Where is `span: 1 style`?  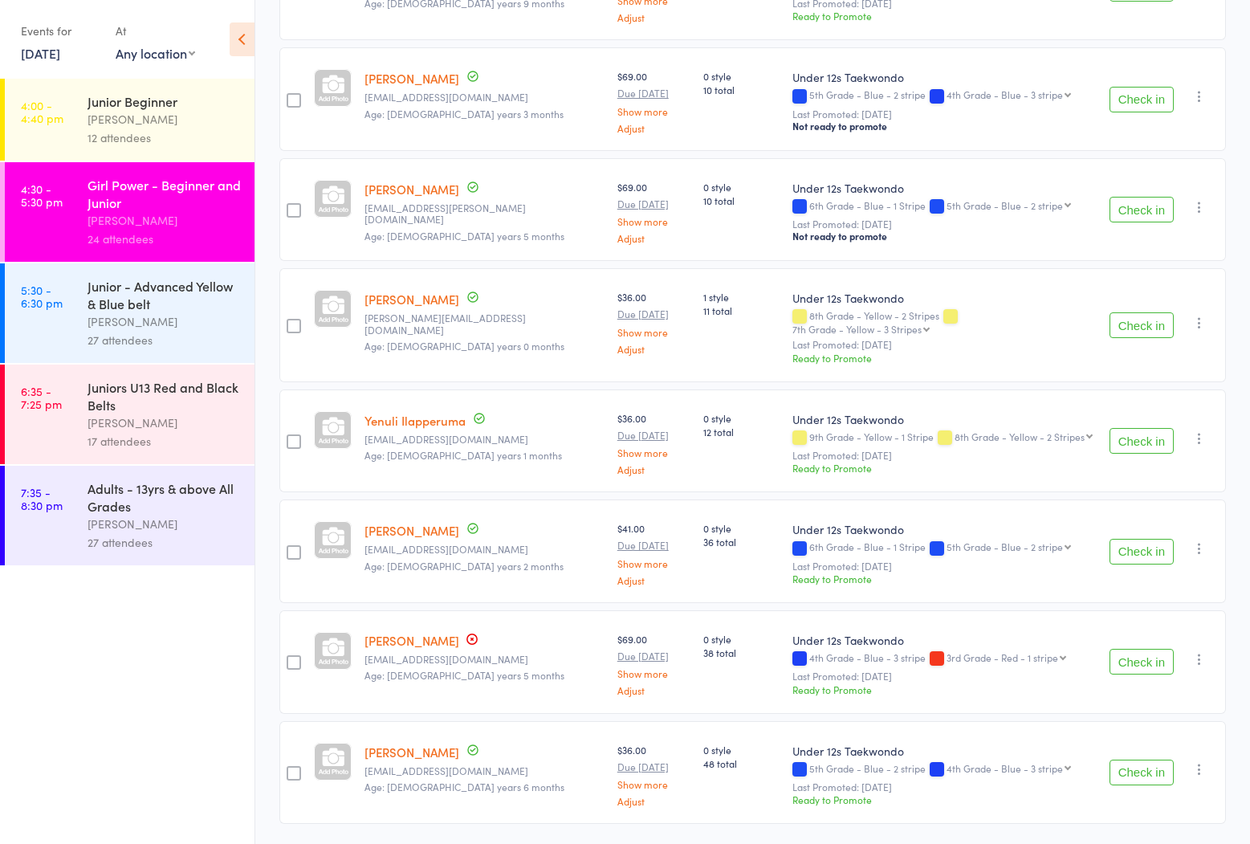
span: 1 style is located at coordinates (742, 296).